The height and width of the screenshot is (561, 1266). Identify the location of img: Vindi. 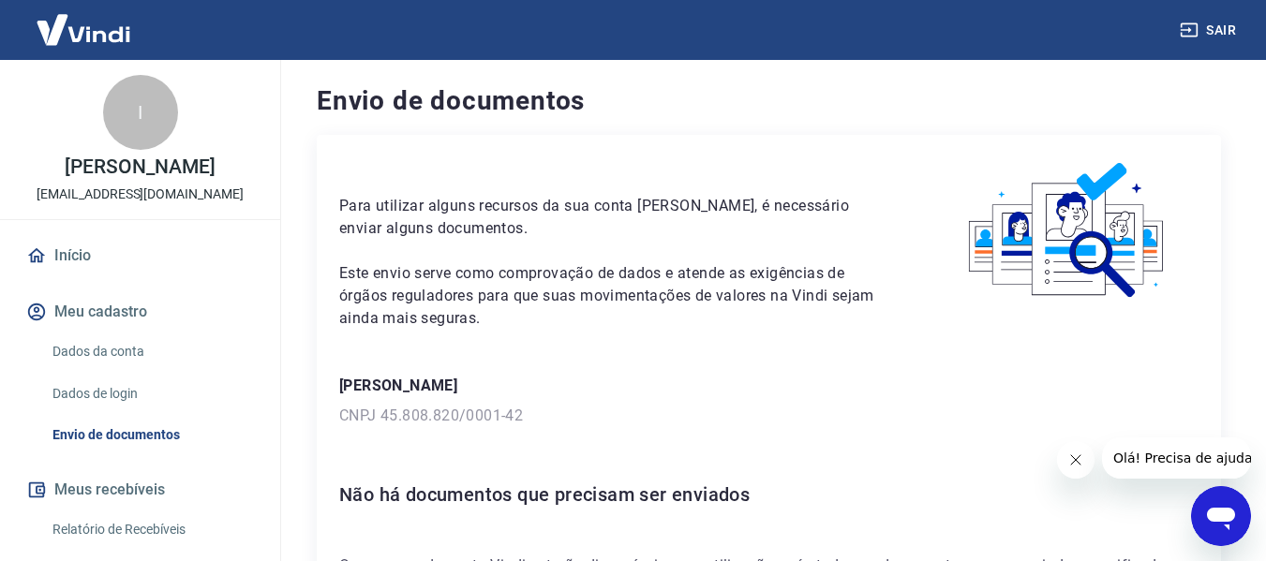
(83, 29).